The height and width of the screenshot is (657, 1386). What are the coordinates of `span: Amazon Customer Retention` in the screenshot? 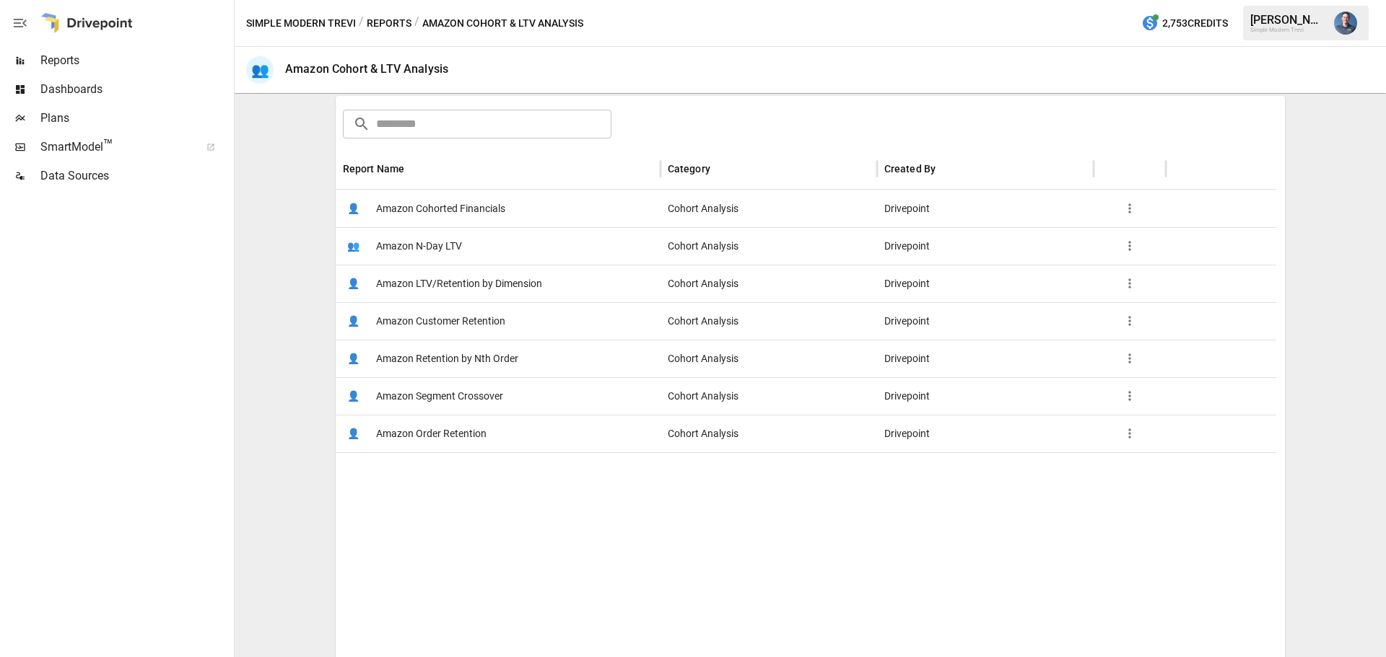 It's located at (440, 321).